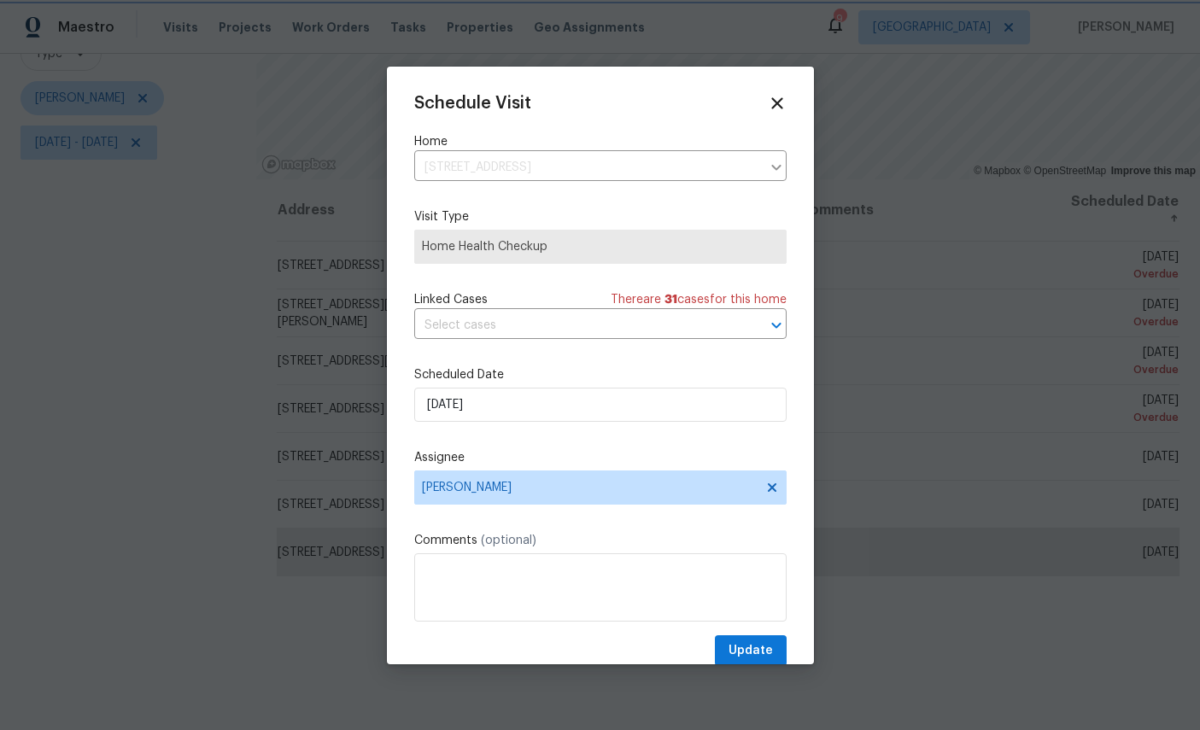 This screenshot has width=1200, height=730. What do you see at coordinates (472, 103) in the screenshot?
I see `span: Schedule Visit` at bounding box center [472, 103].